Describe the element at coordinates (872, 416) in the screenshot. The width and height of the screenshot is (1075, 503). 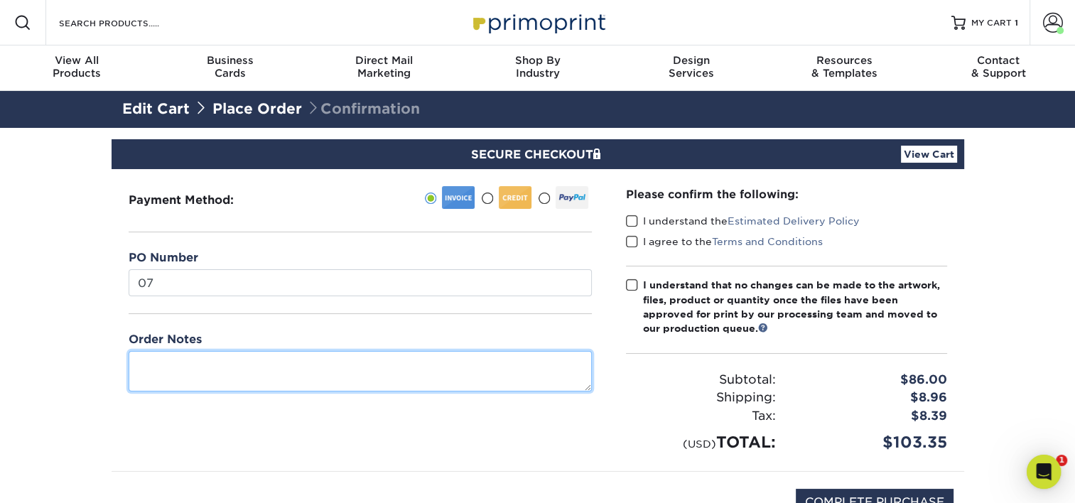
I see `div: $8.39` at that location.